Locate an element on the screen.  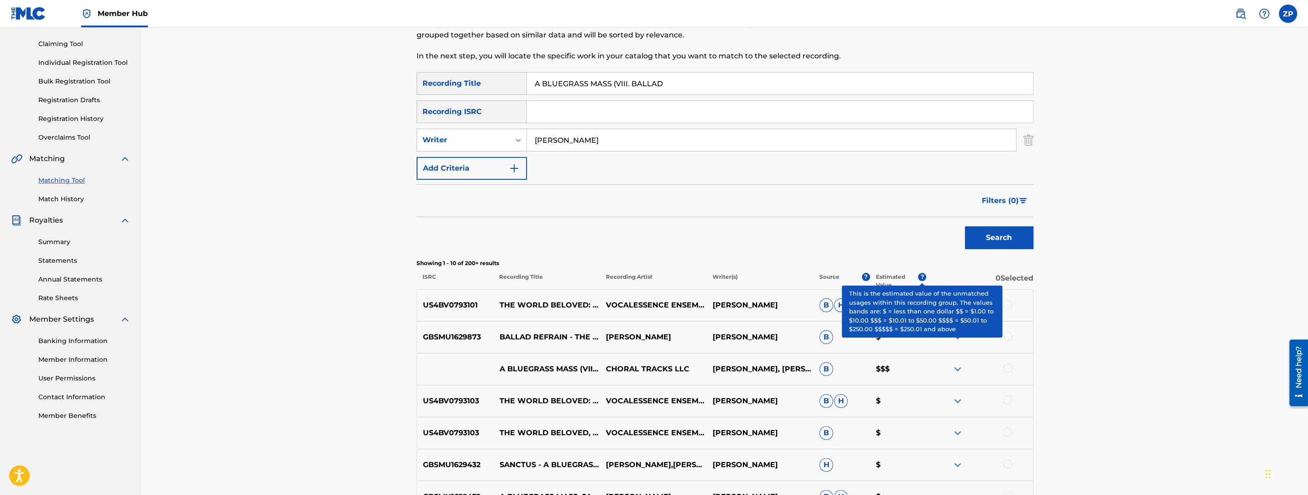
a: Member Information is located at coordinates (84, 360).